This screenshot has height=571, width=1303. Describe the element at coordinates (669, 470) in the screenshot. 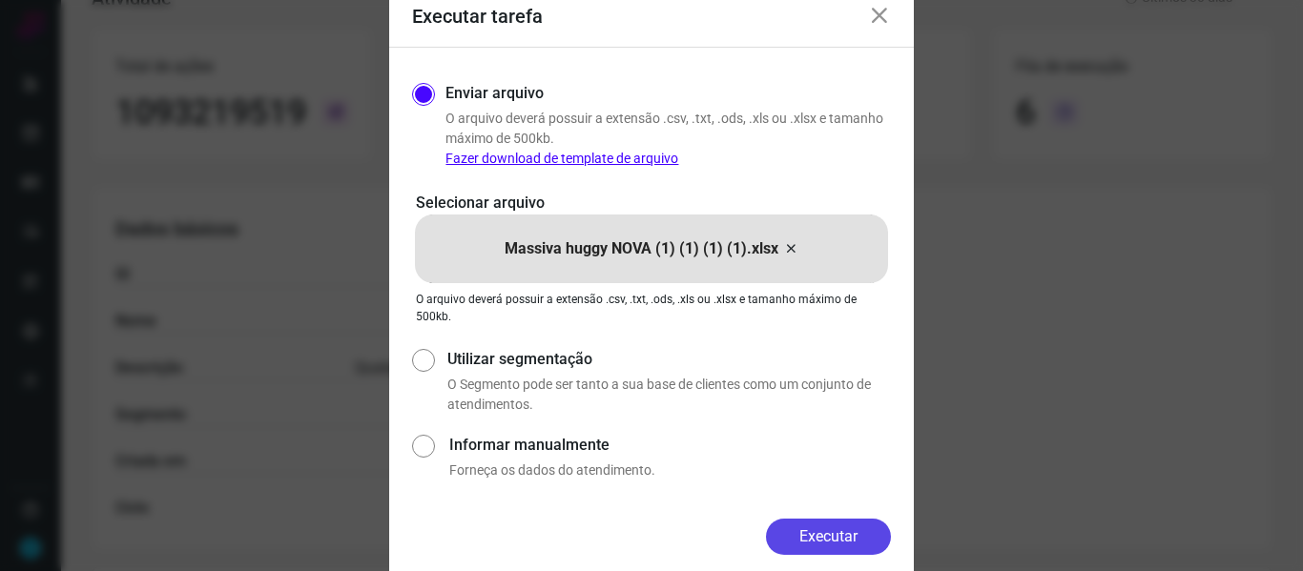

I see `p: Forneça os dados do atendimento.` at that location.